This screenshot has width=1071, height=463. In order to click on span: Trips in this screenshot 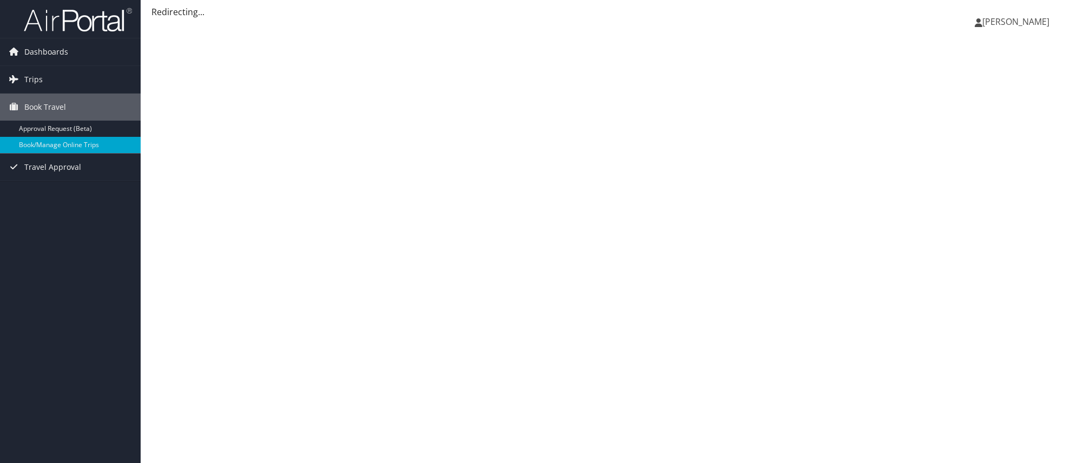, I will do `click(34, 80)`.